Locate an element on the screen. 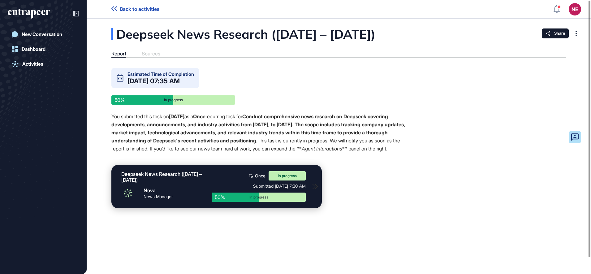 This screenshot has height=274, width=591. div: Estimated Time of Completion is located at coordinates (161, 74).